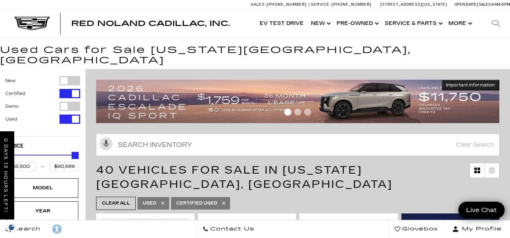 This screenshot has height=238, width=510. I want to click on div: ModelModel, so click(43, 188).